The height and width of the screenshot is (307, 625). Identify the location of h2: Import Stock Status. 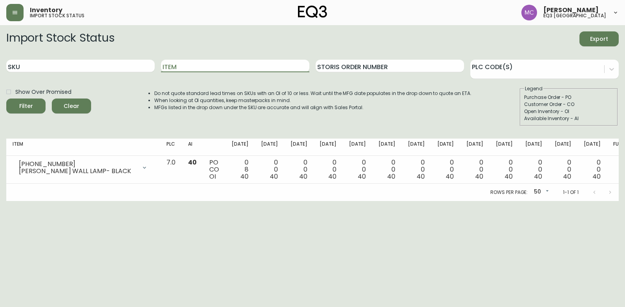
(60, 39).